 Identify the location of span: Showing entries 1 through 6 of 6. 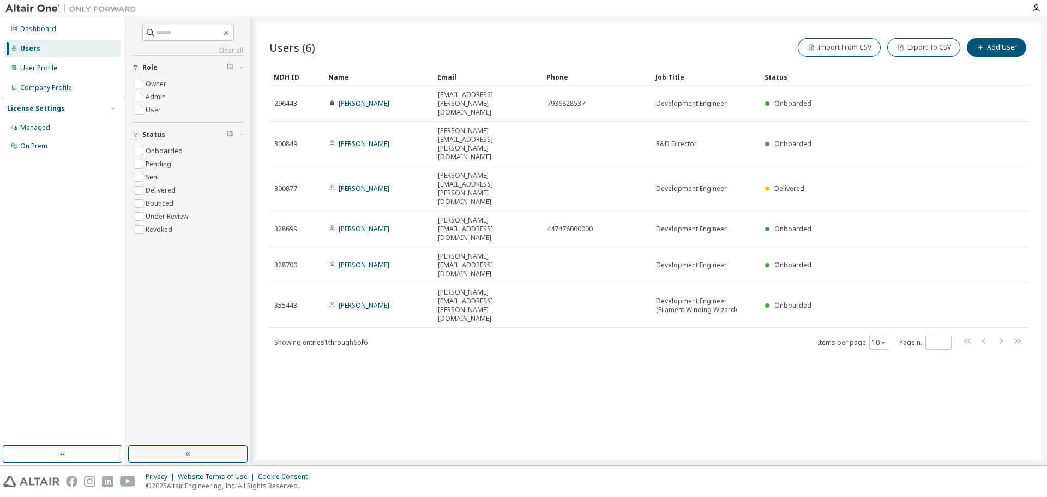
(321, 342).